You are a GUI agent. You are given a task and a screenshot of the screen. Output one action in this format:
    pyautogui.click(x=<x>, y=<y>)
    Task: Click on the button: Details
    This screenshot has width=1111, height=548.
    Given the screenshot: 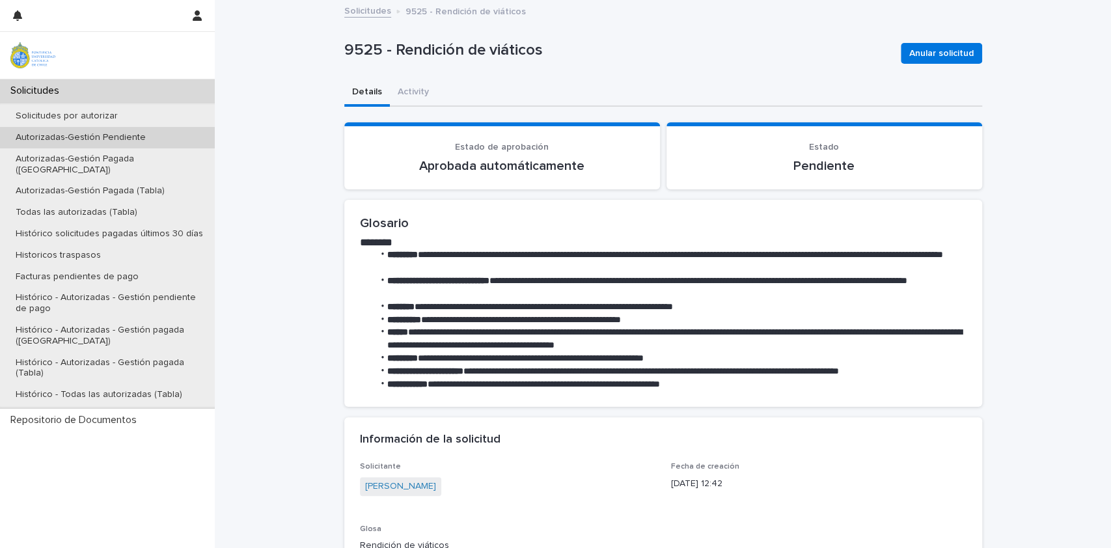 What is the action you would take?
    pyautogui.click(x=367, y=93)
    